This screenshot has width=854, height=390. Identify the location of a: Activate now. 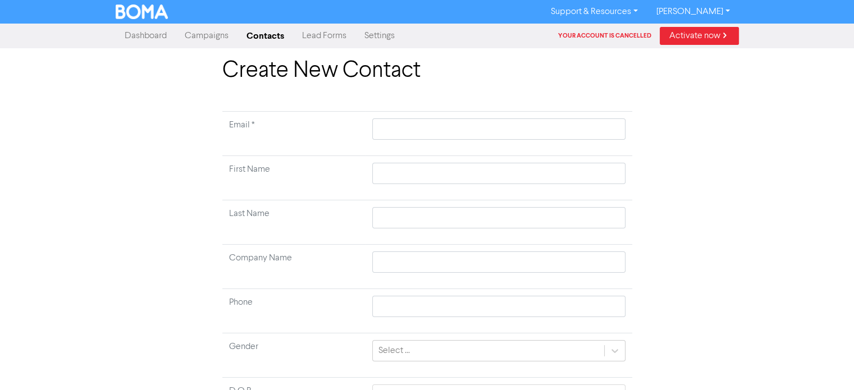
(699, 36).